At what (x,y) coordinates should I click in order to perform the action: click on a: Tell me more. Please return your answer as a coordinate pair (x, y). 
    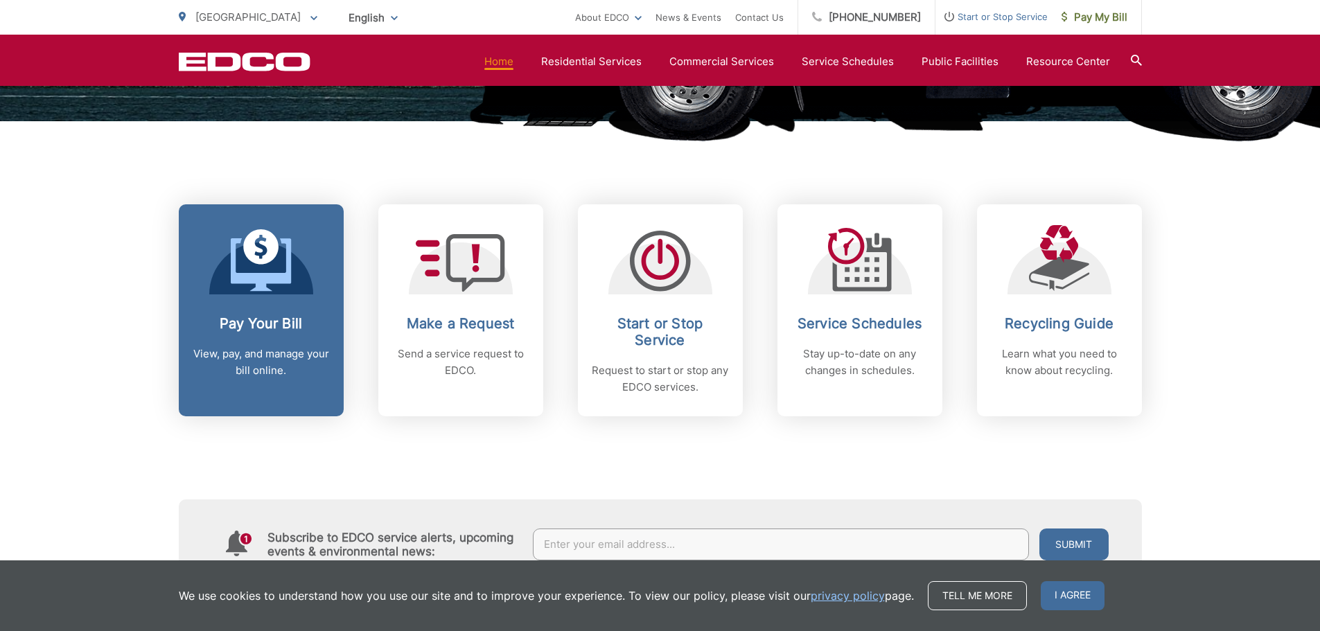
    Looking at the image, I should click on (977, 596).